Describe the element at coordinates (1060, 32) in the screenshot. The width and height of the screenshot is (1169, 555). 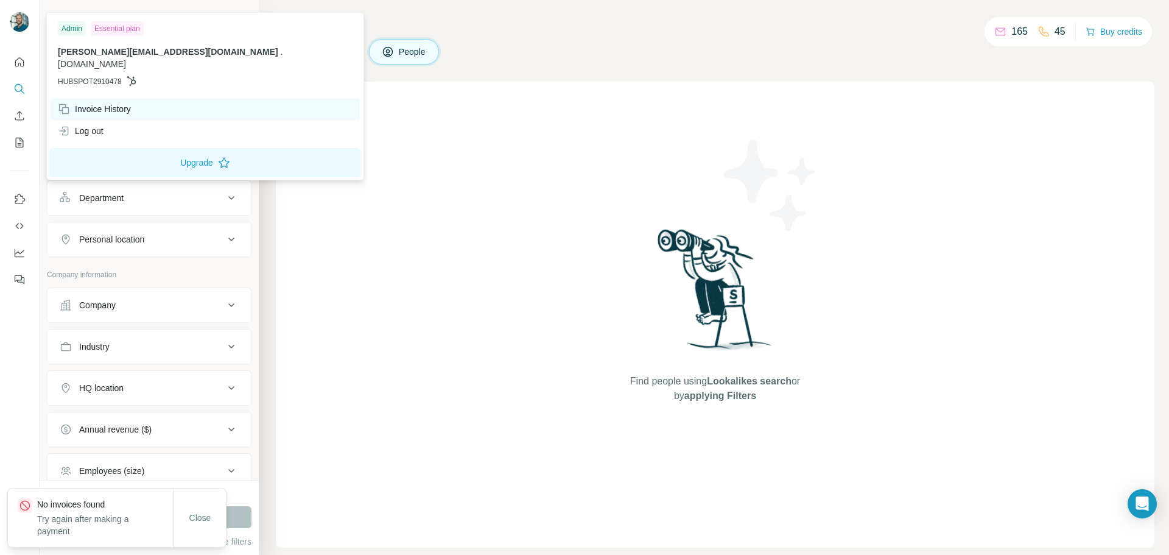
I see `p: 45` at that location.